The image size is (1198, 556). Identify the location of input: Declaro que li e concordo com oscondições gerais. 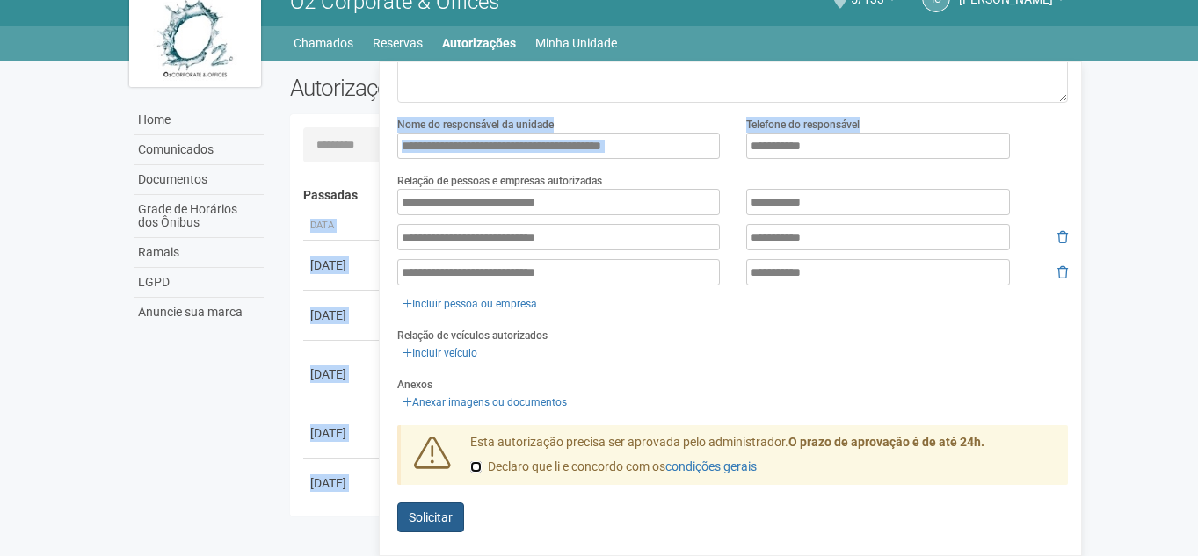
(476, 467).